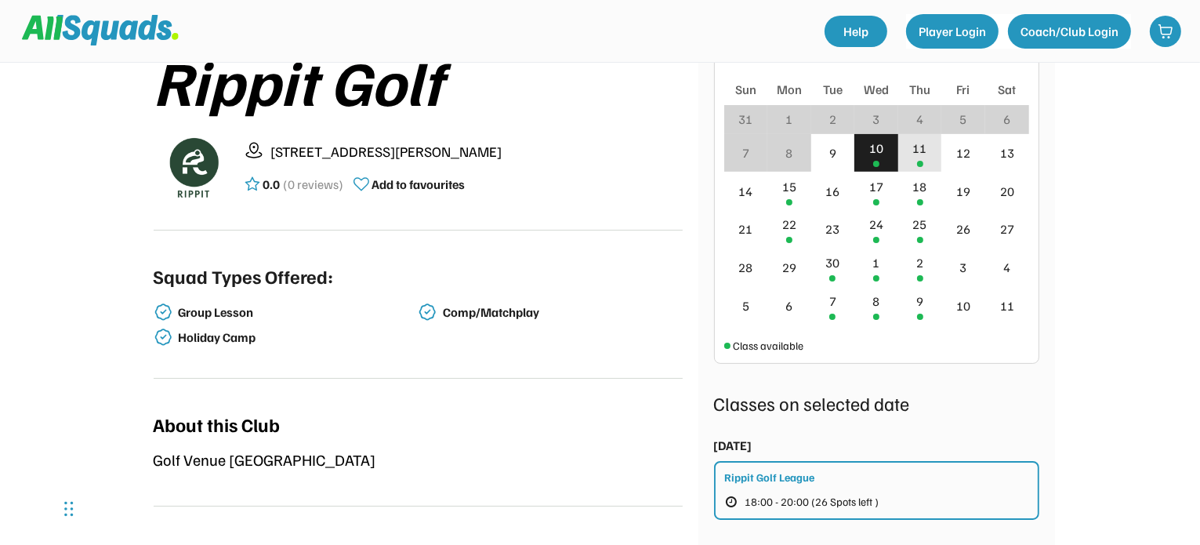  Describe the element at coordinates (815, 502) in the screenshot. I see `button: 18:00 - 20:00 (26 Spots left )` at that location.